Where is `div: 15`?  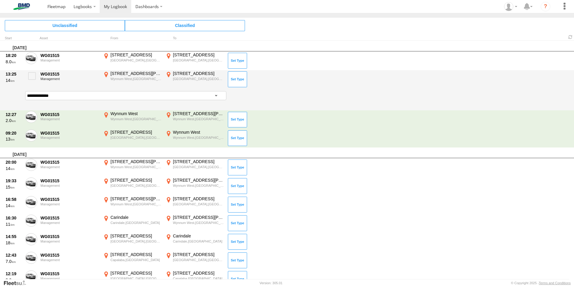
div: 15 is located at coordinates (14, 187).